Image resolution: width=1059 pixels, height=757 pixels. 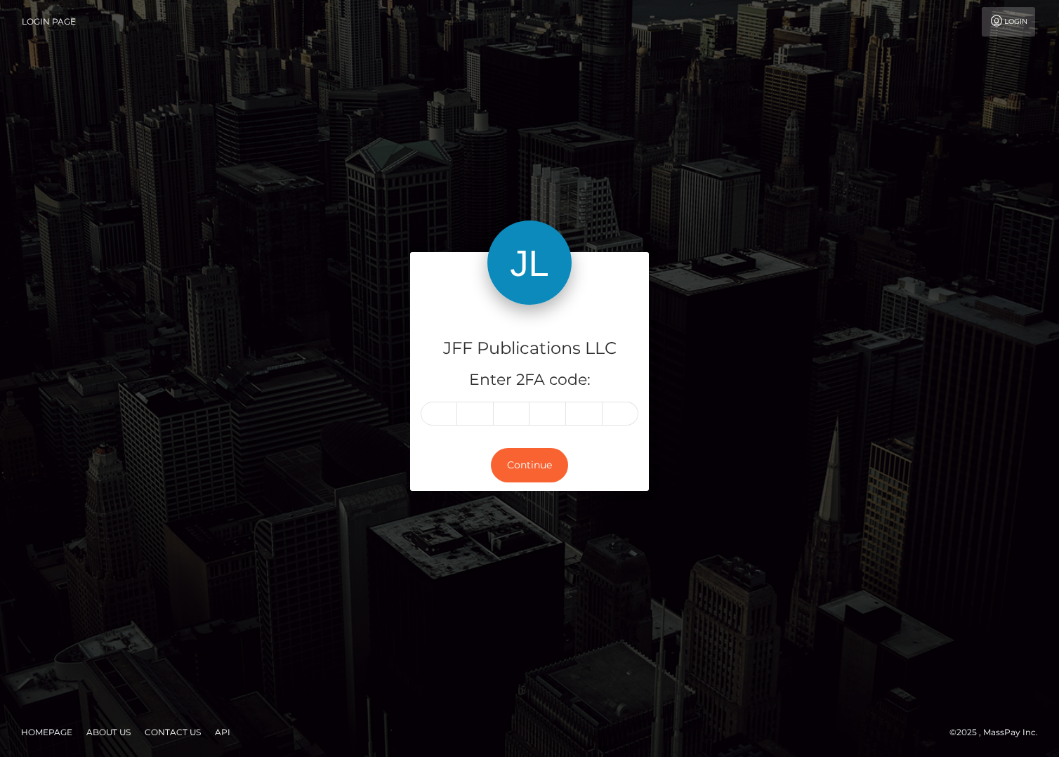 I want to click on div: © 2025 , MassPay Inc., so click(x=999, y=733).